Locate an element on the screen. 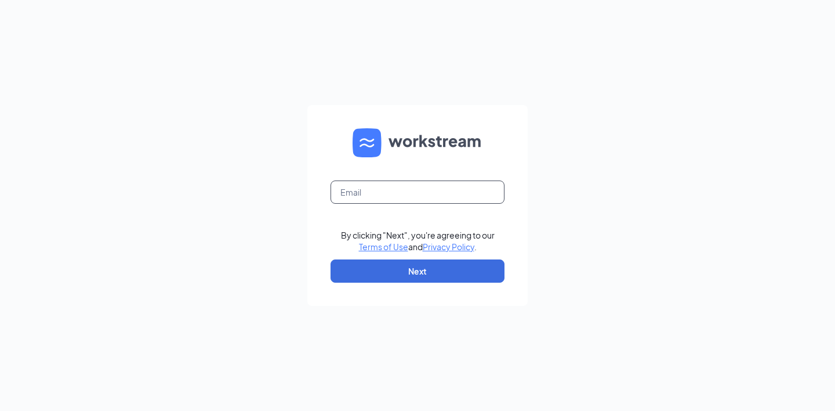  a: Terms of Use is located at coordinates (383, 247).